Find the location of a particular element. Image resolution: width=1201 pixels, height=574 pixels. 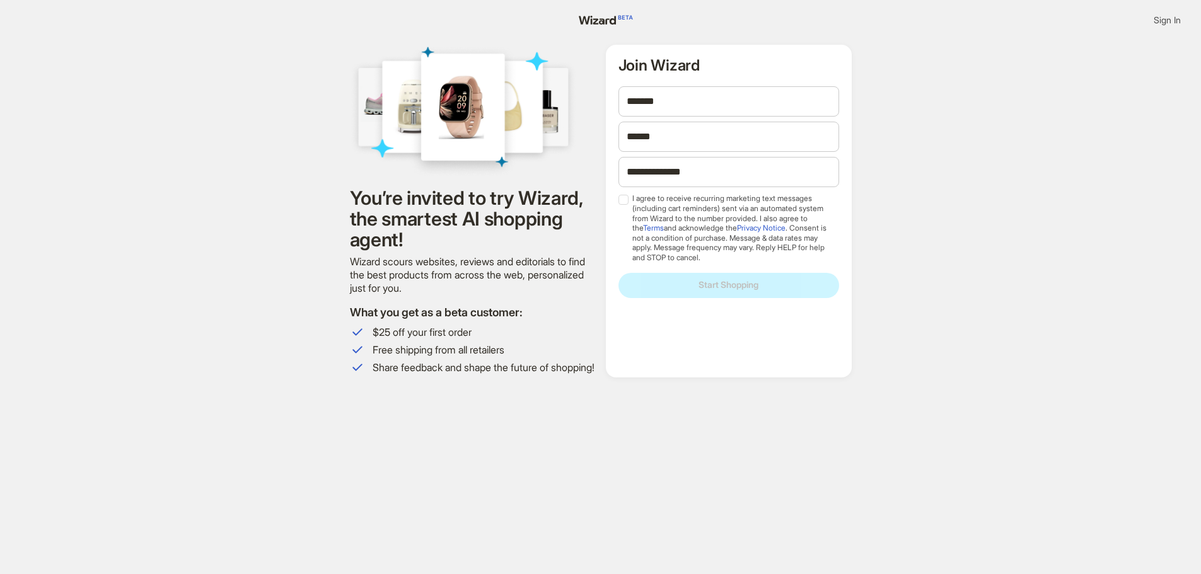

span: Share feedback and shape the future of shopping! is located at coordinates (484, 368).